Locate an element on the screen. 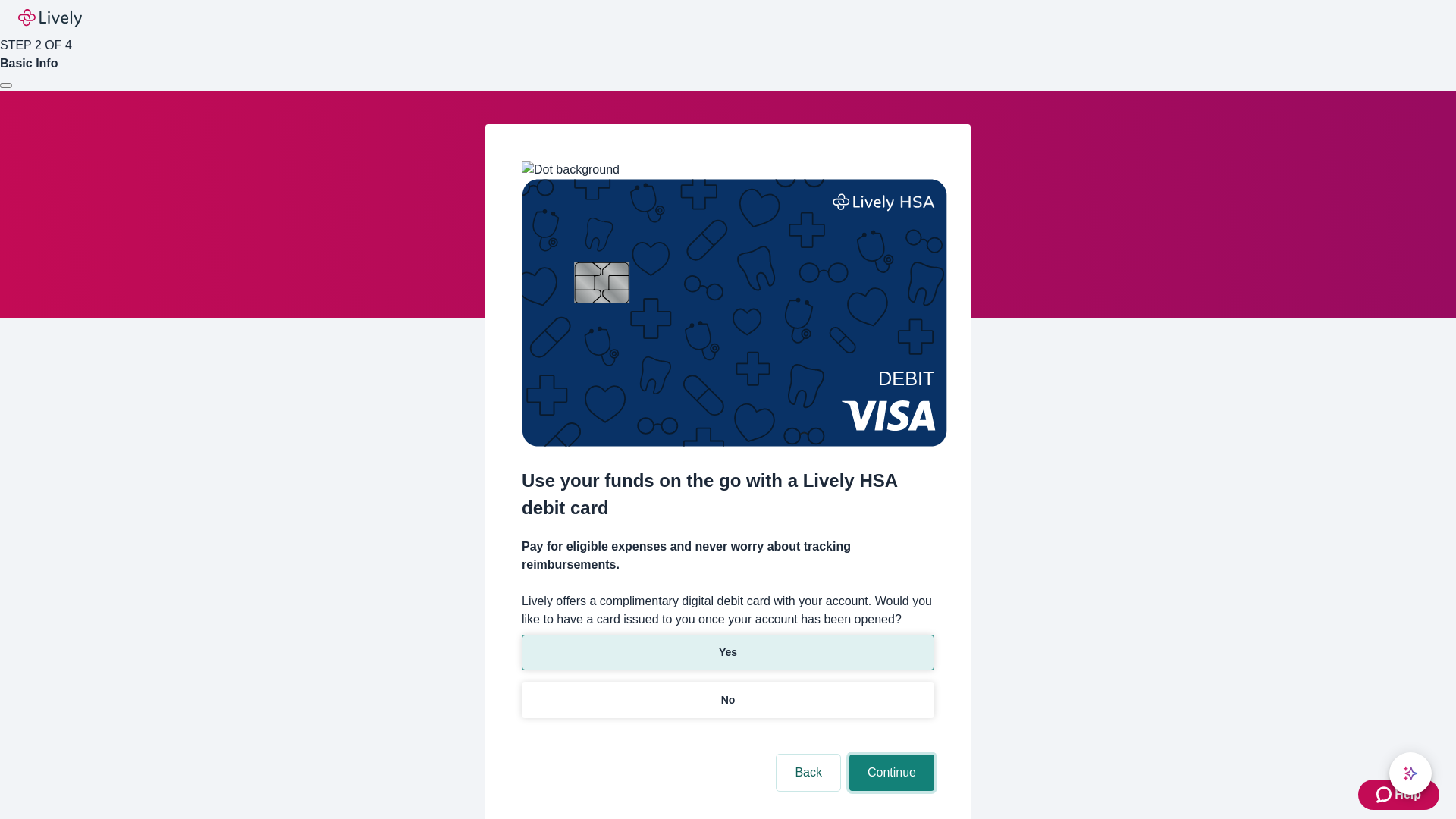 Image resolution: width=1456 pixels, height=819 pixels. h4: Pay for eligible expenses and never worry about tracking reimbursements. is located at coordinates (728, 556).